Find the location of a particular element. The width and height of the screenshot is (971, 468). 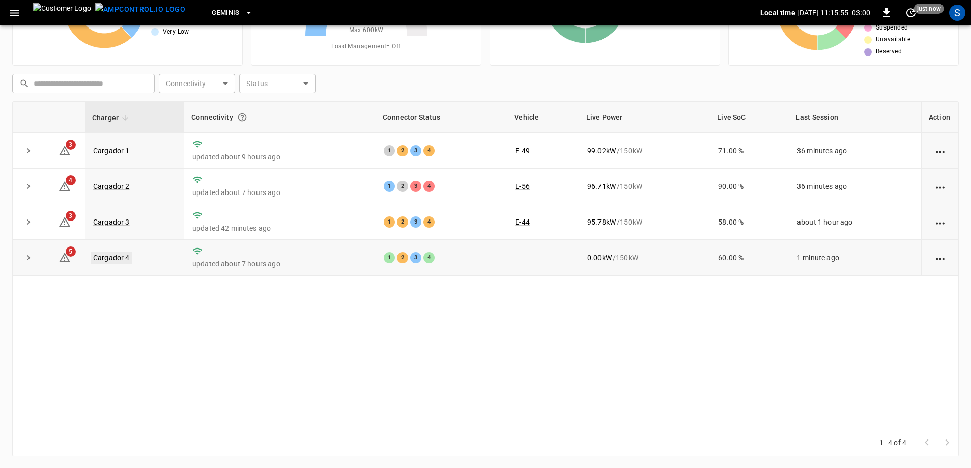

th: Last Session is located at coordinates (855, 117).